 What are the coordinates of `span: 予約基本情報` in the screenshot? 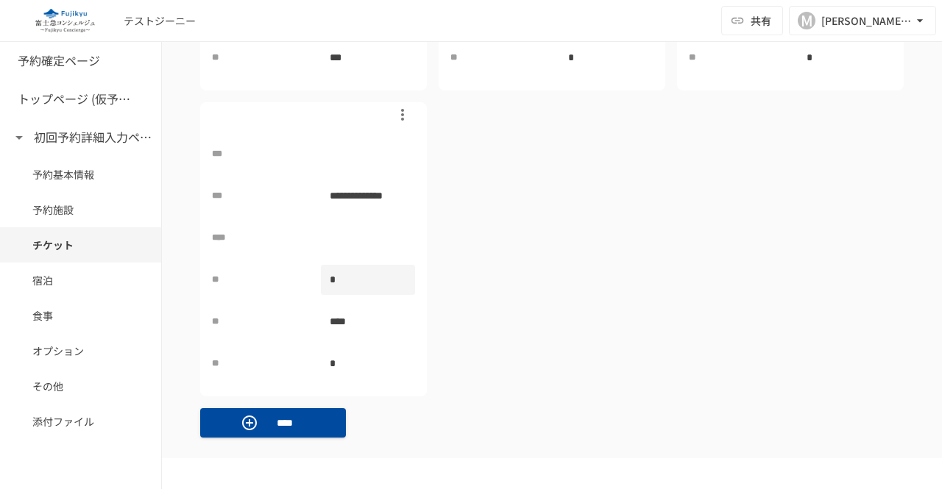 It's located at (80, 174).